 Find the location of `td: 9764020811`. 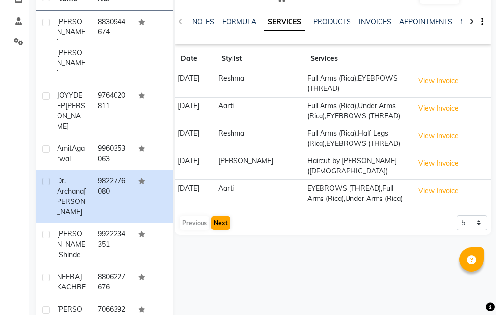

td: 9764020811 is located at coordinates (112, 111).